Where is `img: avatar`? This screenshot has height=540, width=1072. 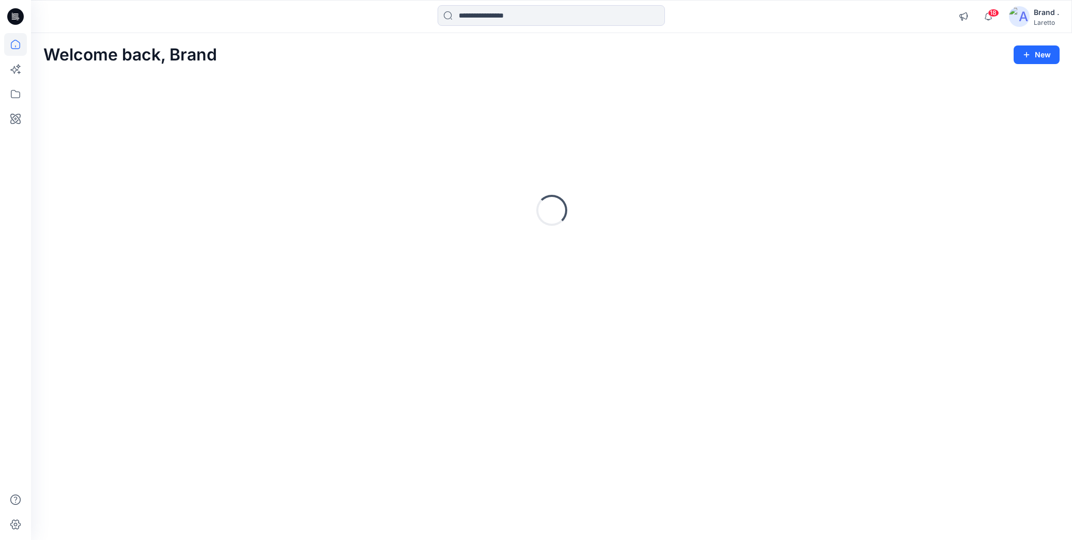
img: avatar is located at coordinates (1020, 17).